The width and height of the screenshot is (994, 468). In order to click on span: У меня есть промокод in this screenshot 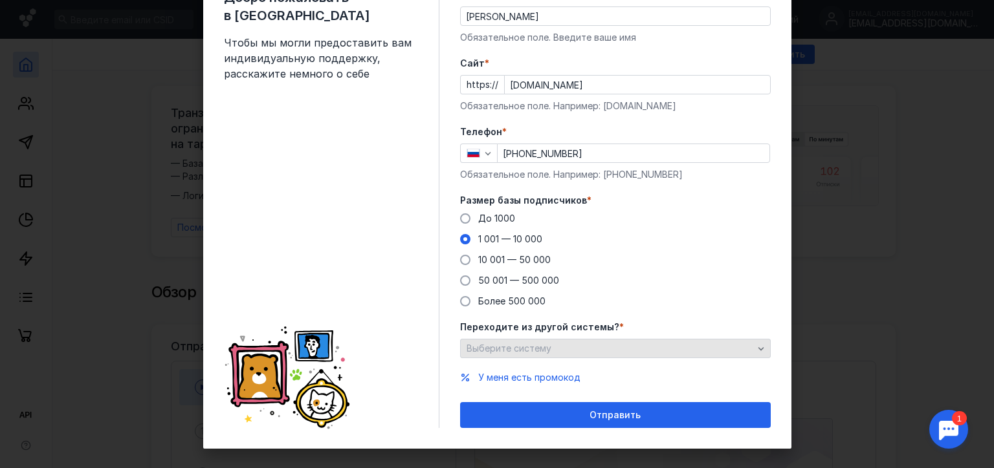, I will do `click(529, 377)`.